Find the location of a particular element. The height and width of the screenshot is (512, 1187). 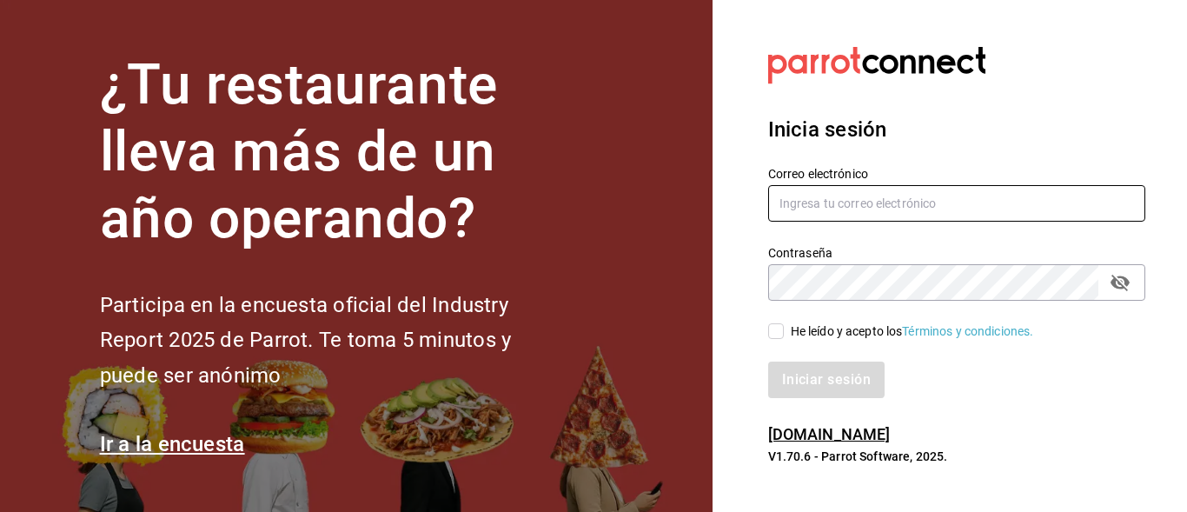

h3: Inicia sesión is located at coordinates (956, 129).